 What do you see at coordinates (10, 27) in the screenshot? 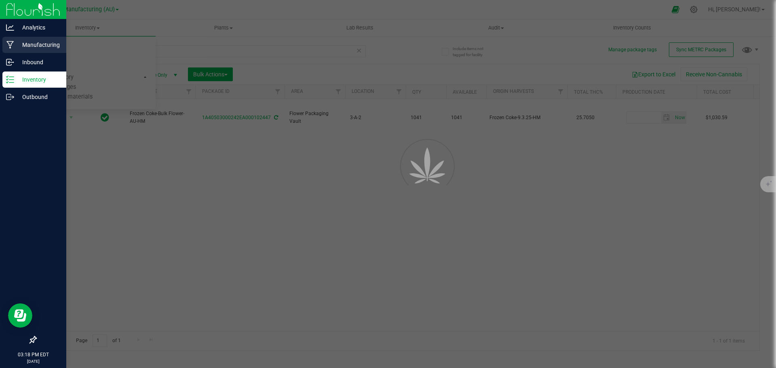
I see `inline-svg: Analytics` at bounding box center [10, 27].